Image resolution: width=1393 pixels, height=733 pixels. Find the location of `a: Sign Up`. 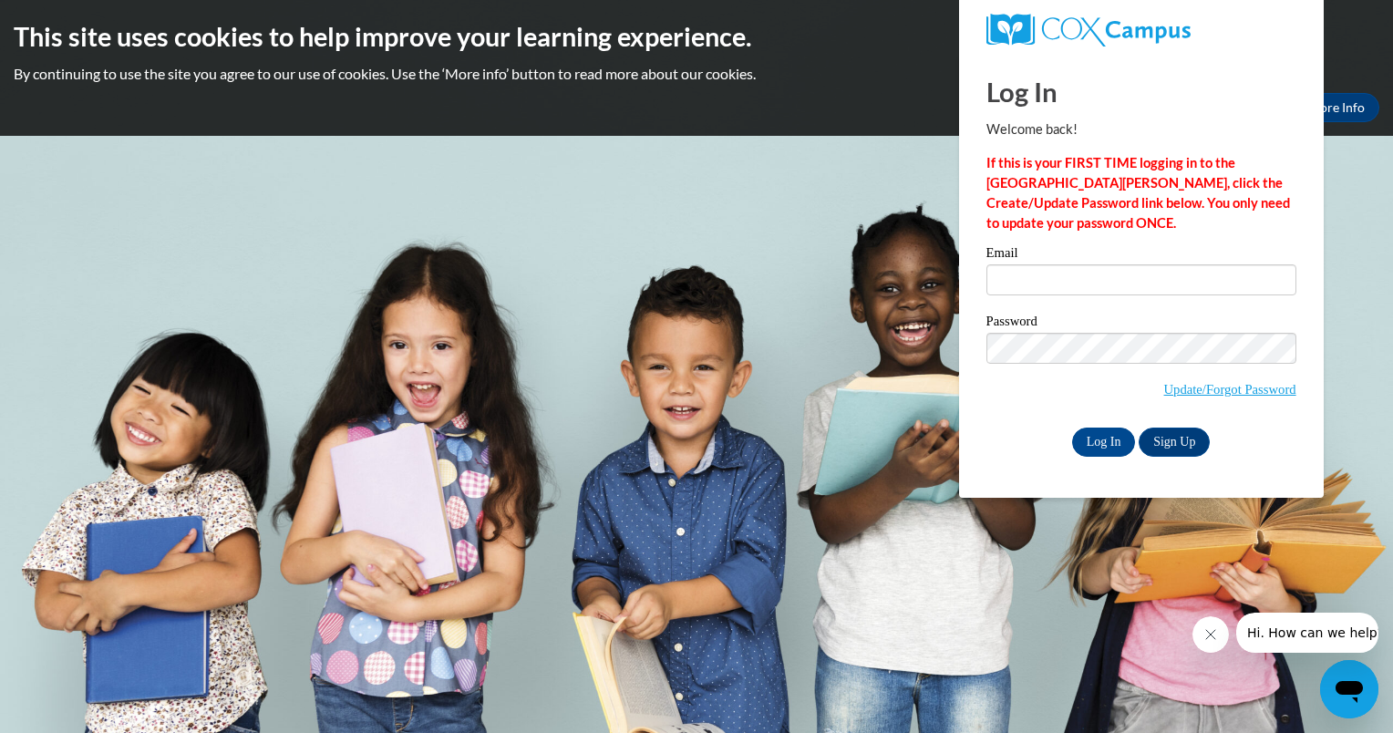

a: Sign Up is located at coordinates (1174, 442).